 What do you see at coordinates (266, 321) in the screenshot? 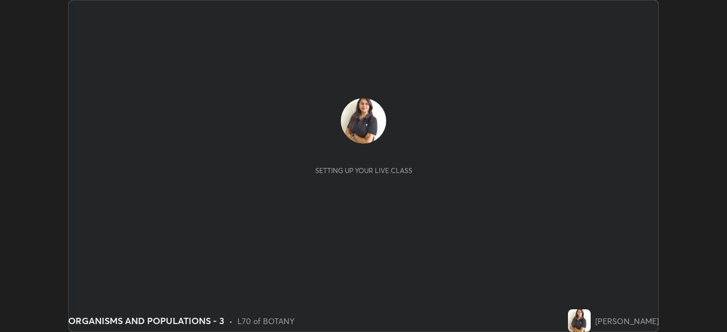
I see `div: L70 of BOTANY` at bounding box center [266, 321].